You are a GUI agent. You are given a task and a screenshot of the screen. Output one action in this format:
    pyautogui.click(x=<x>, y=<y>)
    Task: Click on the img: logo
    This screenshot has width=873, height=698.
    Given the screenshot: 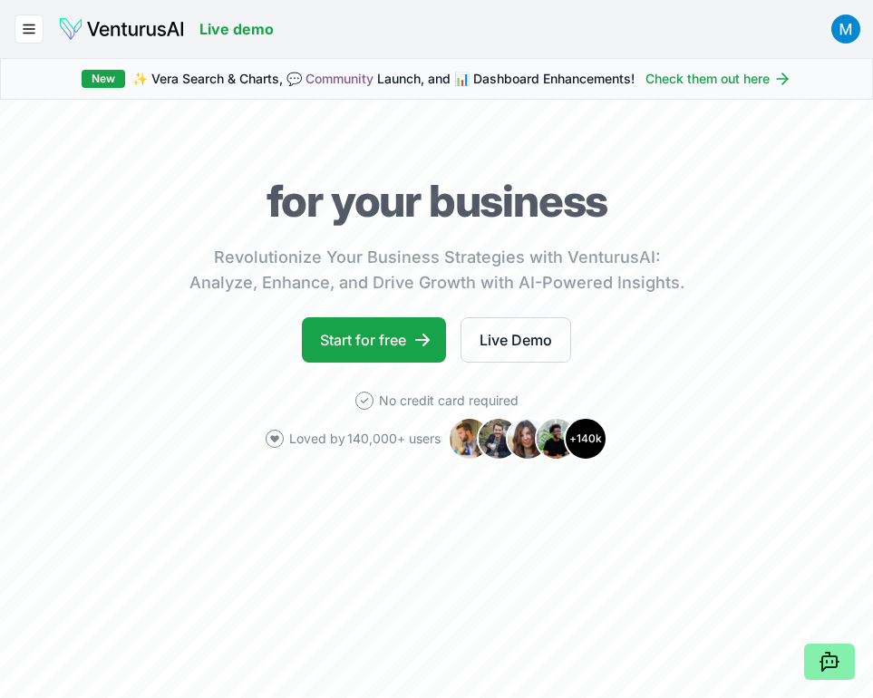 What is the action you would take?
    pyautogui.click(x=122, y=29)
    